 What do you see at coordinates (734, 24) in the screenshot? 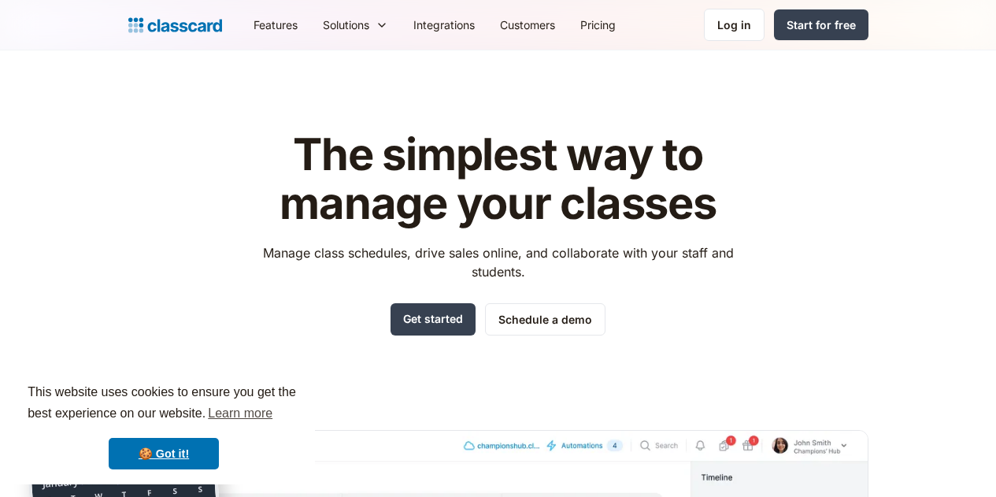
I see `div: Log in` at bounding box center [734, 24].